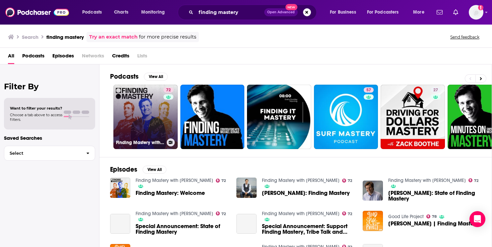 The width and height of the screenshot is (492, 247). I want to click on span: Podcasts, so click(92, 12).